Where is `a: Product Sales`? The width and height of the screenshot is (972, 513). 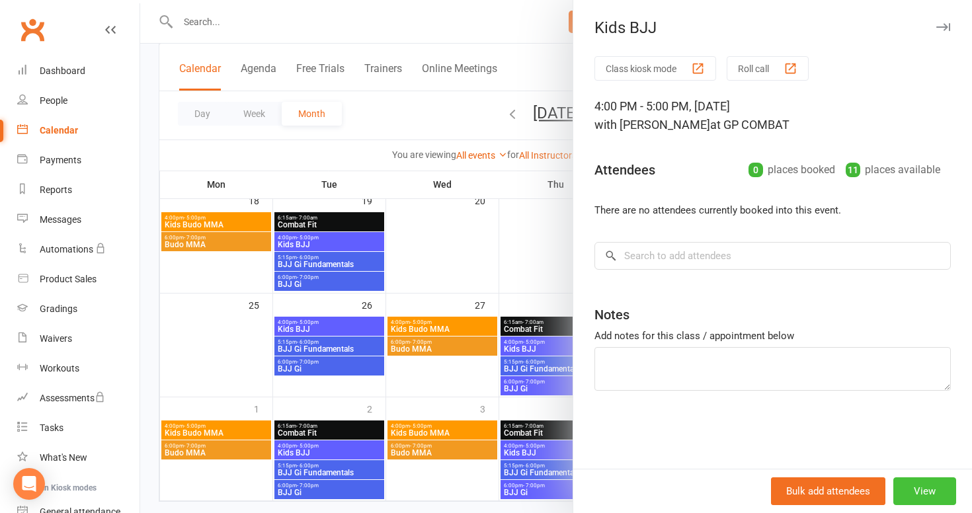
a: Product Sales is located at coordinates (78, 279).